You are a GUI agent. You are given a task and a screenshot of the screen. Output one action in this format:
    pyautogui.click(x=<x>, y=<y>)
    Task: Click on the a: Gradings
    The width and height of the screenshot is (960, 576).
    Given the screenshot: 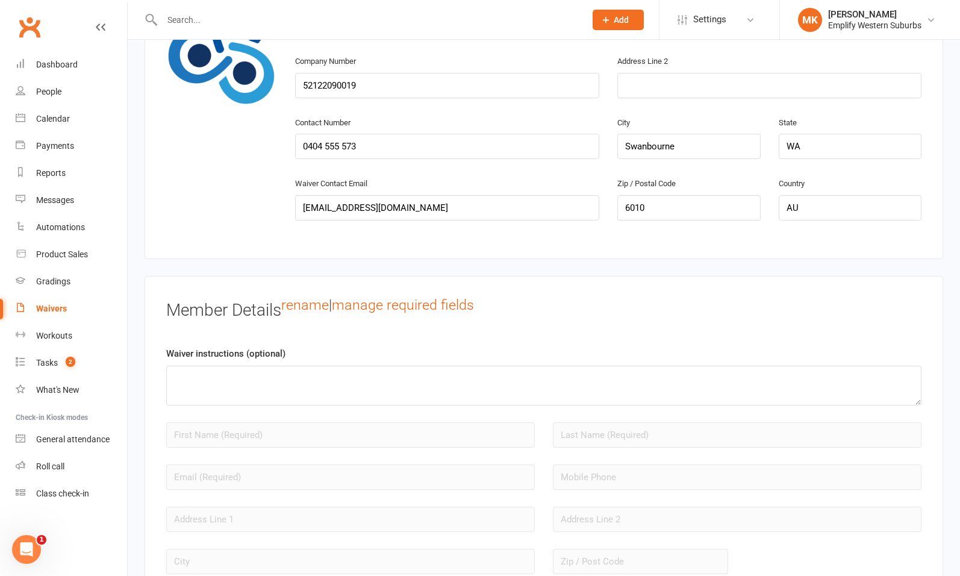 What is the action you would take?
    pyautogui.click(x=71, y=281)
    